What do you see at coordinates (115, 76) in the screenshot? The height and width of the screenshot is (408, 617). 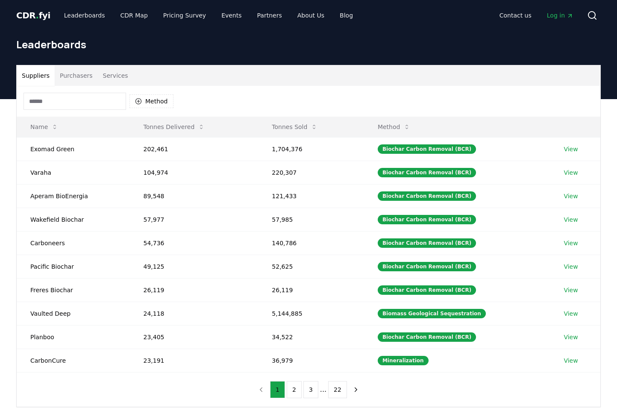 I see `button: Services` at bounding box center [115, 76].